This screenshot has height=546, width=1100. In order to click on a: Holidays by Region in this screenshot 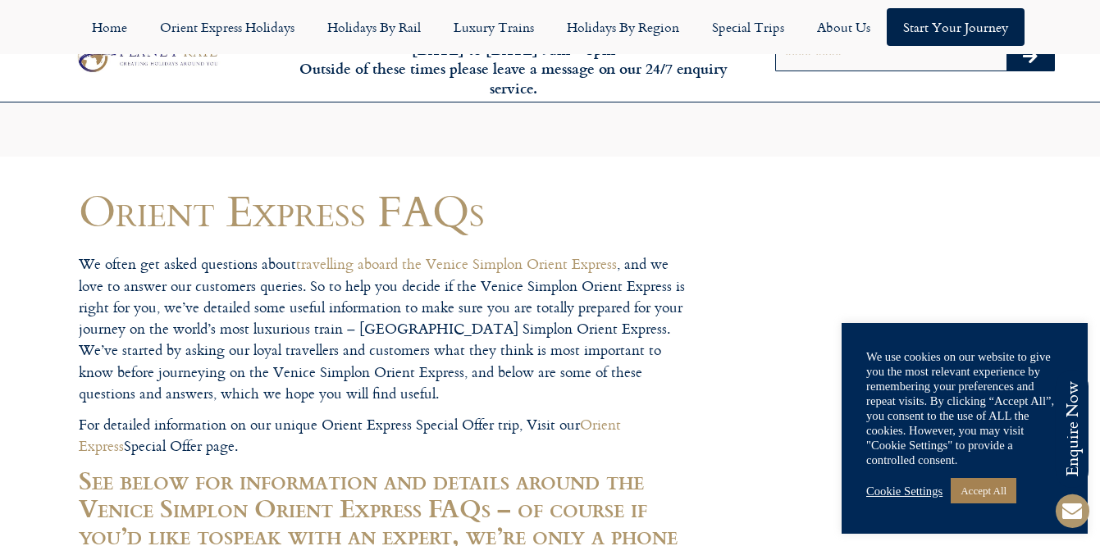, I will do `click(623, 27)`.